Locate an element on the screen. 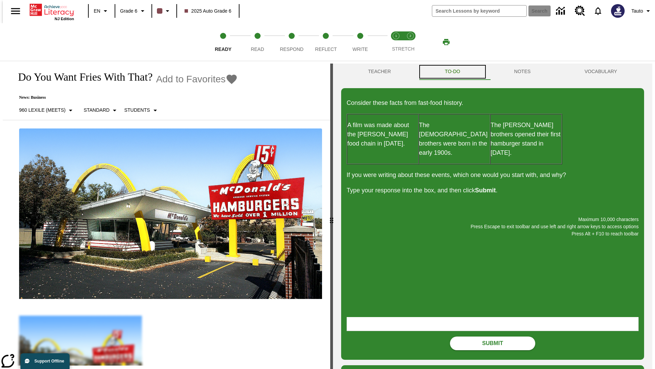  button: Write step 5 of 5 is located at coordinates (360, 42).